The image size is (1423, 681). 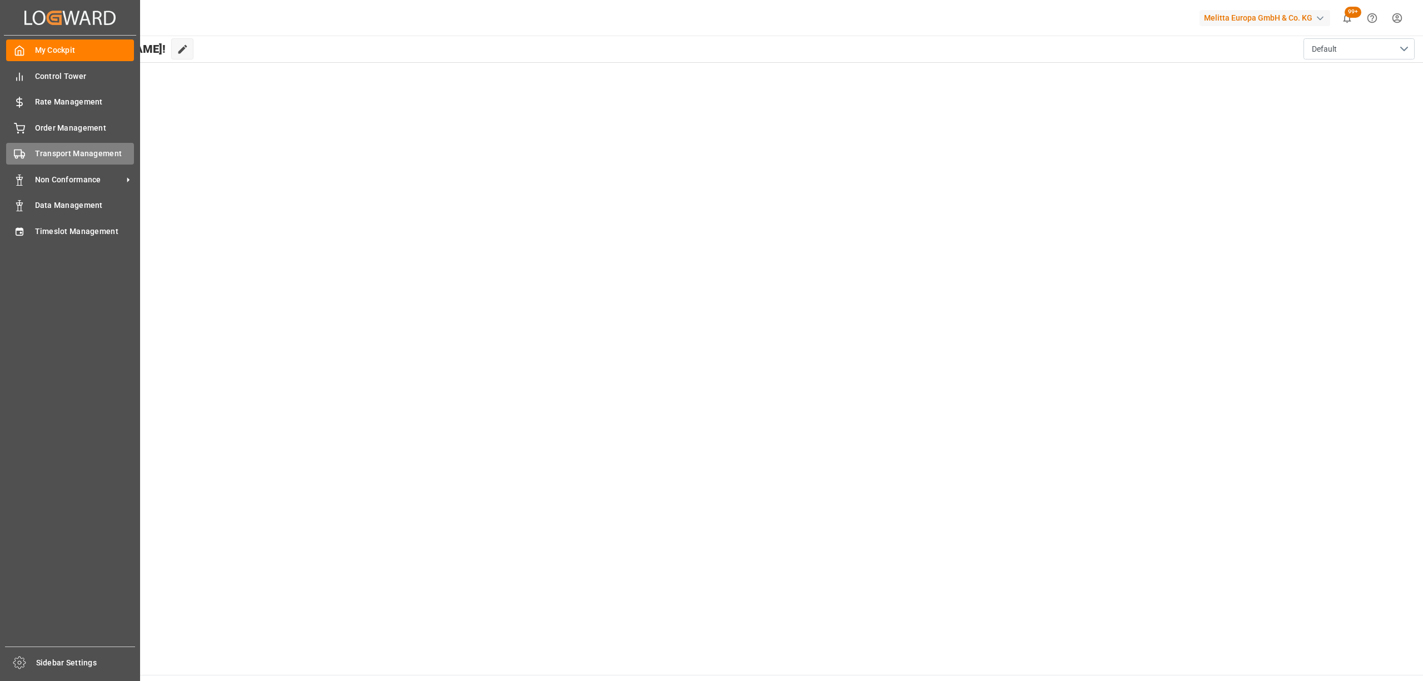 I want to click on button: show 100 new notifications, so click(x=1347, y=18).